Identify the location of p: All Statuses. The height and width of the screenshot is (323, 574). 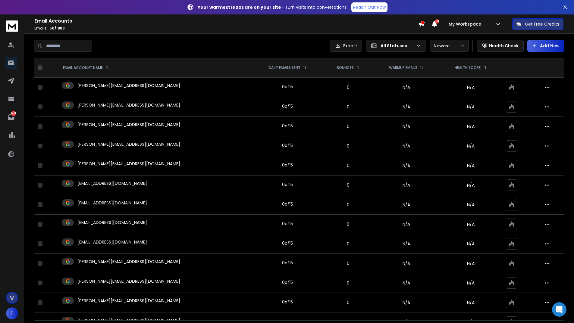
(397, 46).